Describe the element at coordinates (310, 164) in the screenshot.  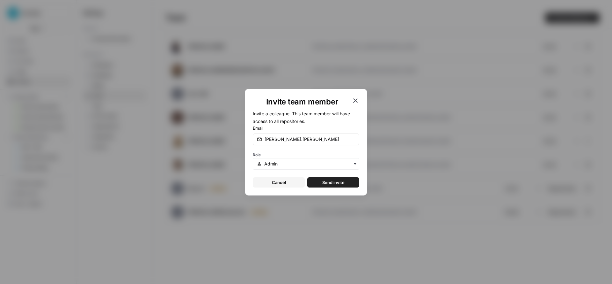
I see `input: Admin` at that location.